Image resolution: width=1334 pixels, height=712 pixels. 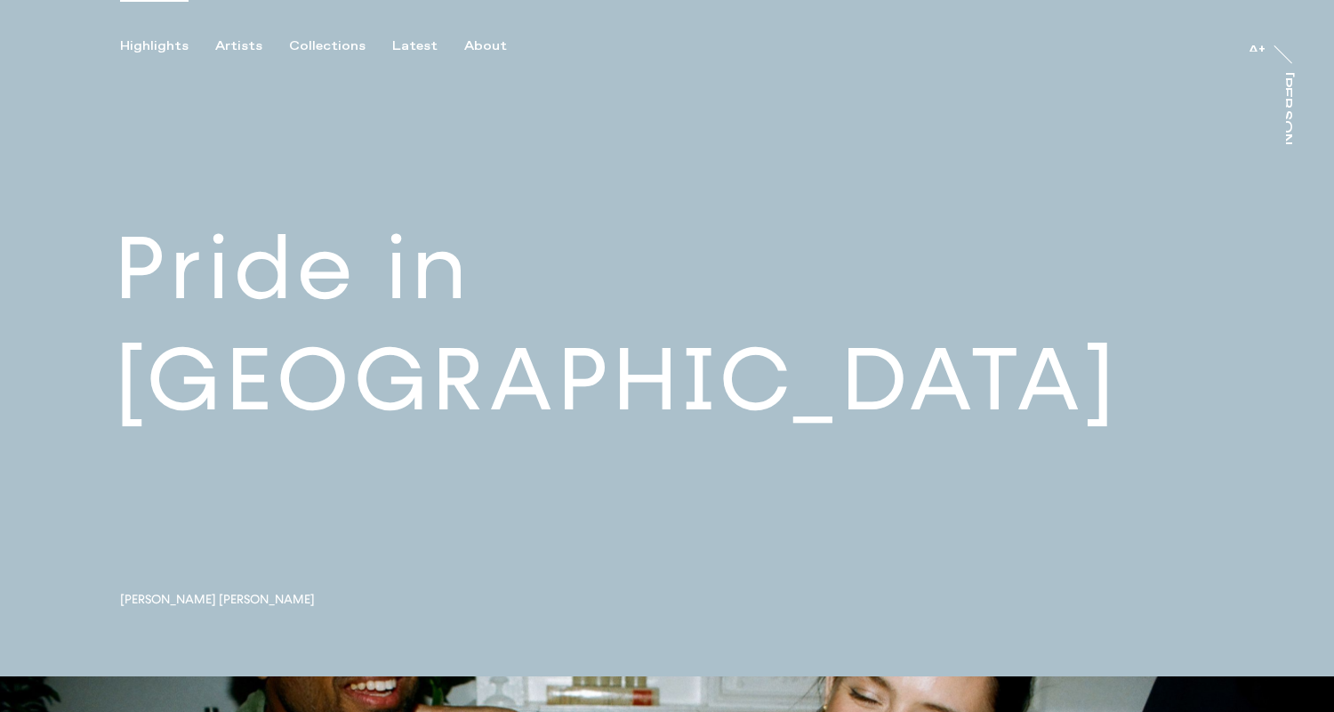 I want to click on div: About, so click(x=486, y=46).